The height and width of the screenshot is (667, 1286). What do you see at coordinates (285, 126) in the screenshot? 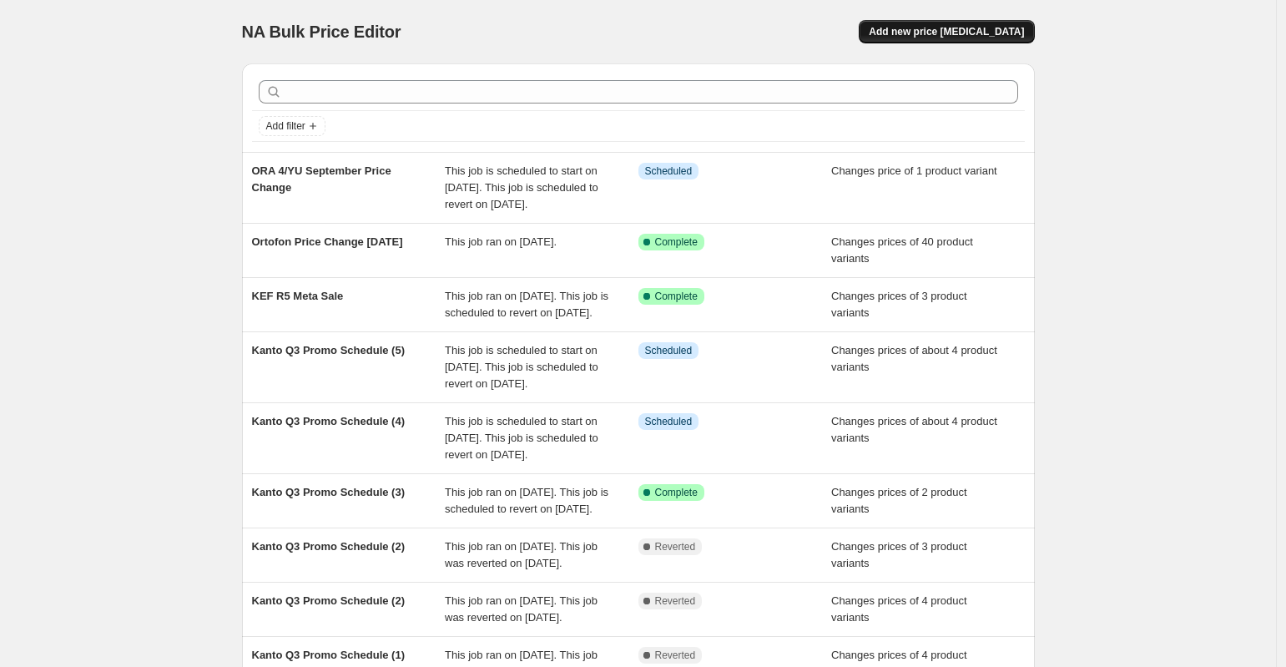
I see `span: Add filter` at bounding box center [285, 126].